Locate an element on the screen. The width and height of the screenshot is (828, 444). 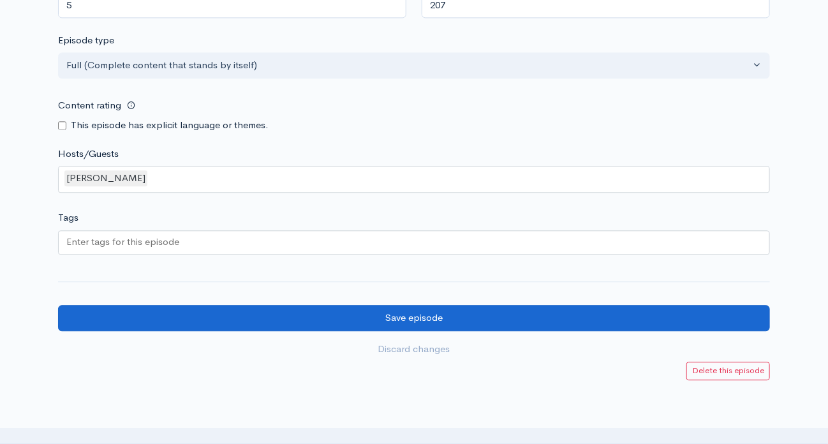
button: Full (Complete content that stands by itself) is located at coordinates (414, 65).